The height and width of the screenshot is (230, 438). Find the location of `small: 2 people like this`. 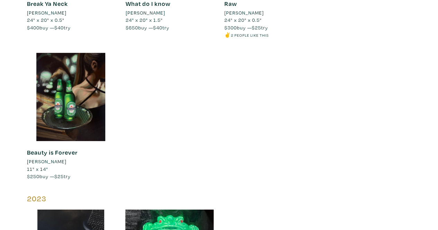

small: 2 people like this is located at coordinates (249, 35).